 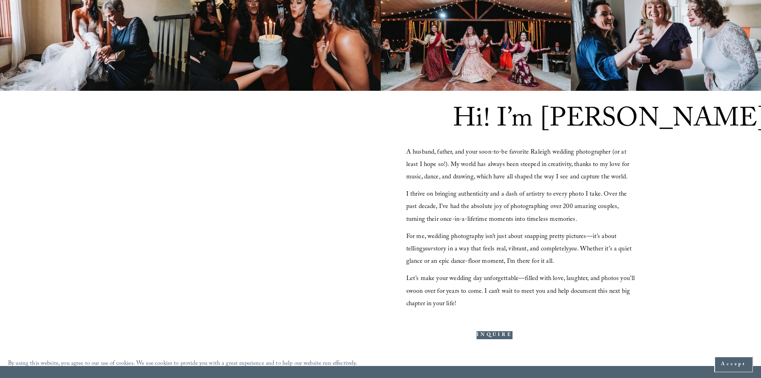 What do you see at coordinates (734, 364) in the screenshot?
I see `button: Accept` at bounding box center [734, 364].